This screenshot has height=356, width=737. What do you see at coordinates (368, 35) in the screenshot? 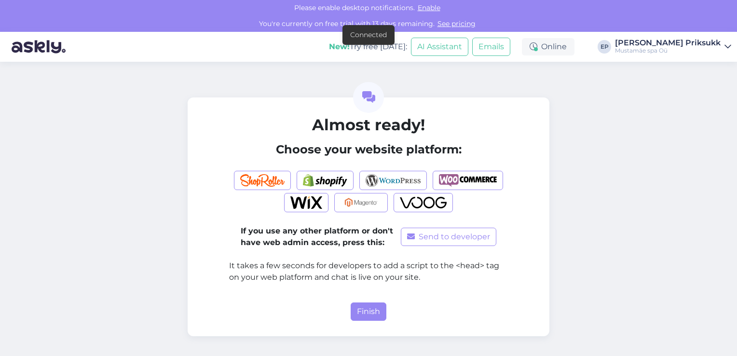
I see `div: Connected` at bounding box center [368, 35].